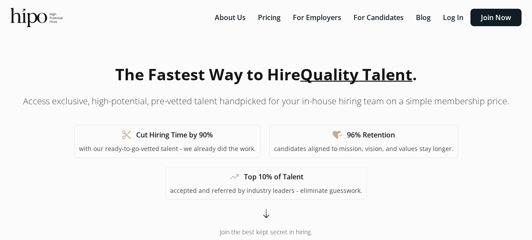 The width and height of the screenshot is (532, 240). I want to click on a: Log In, so click(454, 17).